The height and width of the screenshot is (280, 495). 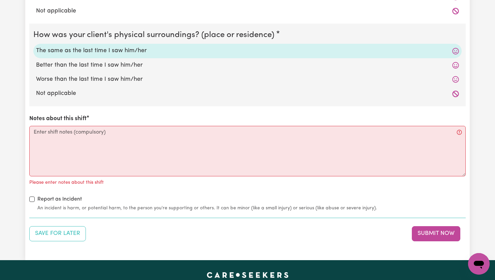 I want to click on button: Submit your job report, so click(x=436, y=234).